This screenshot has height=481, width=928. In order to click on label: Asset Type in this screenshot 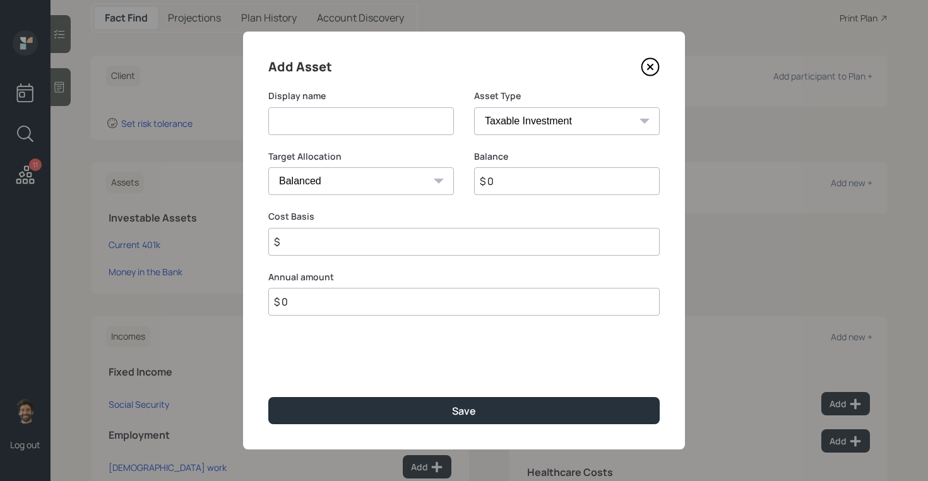, I will do `click(567, 96)`.